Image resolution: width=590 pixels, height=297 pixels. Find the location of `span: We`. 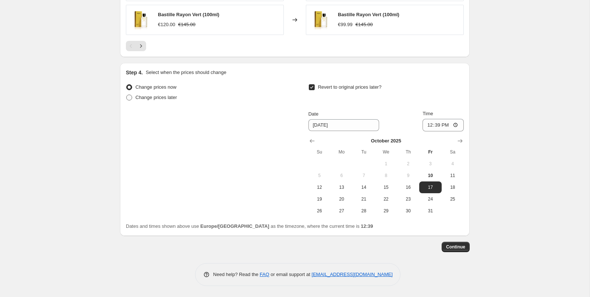

span: We is located at coordinates (386, 152).